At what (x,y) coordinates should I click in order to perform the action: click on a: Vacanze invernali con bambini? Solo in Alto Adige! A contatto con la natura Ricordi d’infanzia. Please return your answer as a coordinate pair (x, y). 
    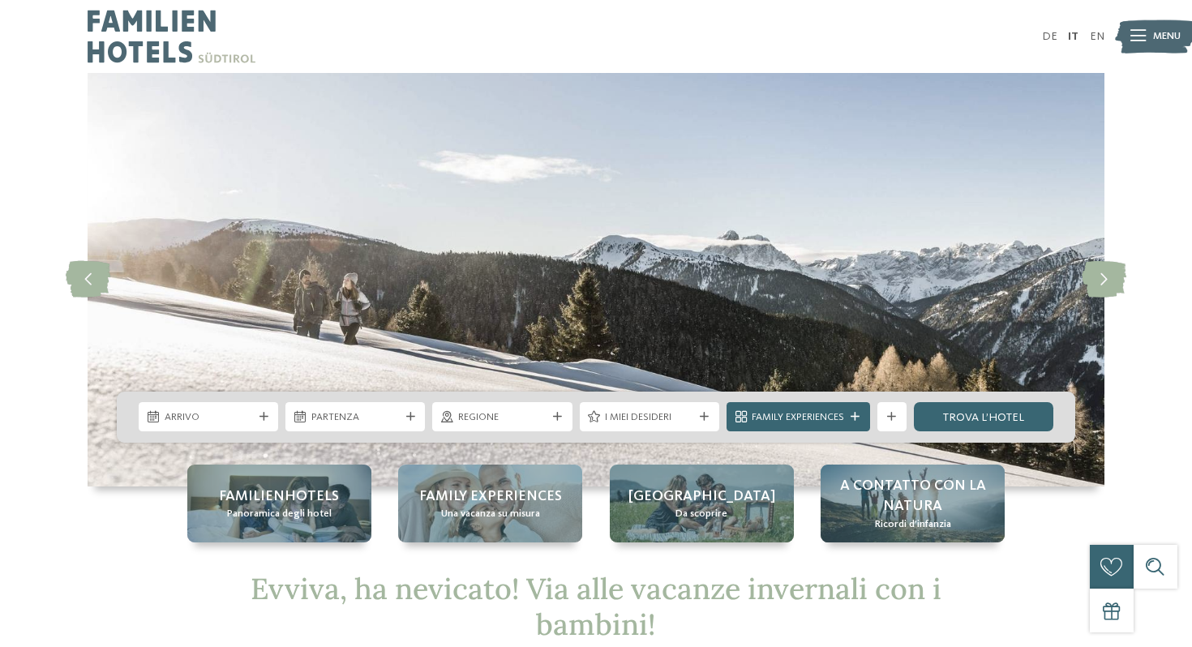
    Looking at the image, I should click on (912, 504).